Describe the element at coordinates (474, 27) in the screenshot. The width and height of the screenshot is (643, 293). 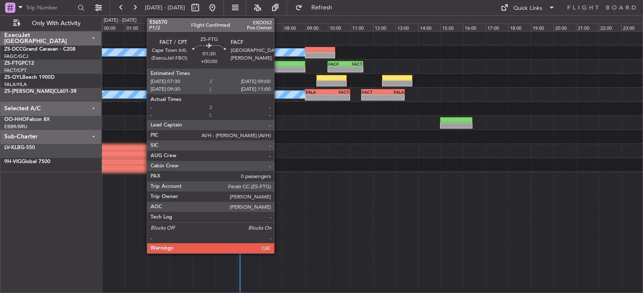
I see `div: 16:00` at that location.